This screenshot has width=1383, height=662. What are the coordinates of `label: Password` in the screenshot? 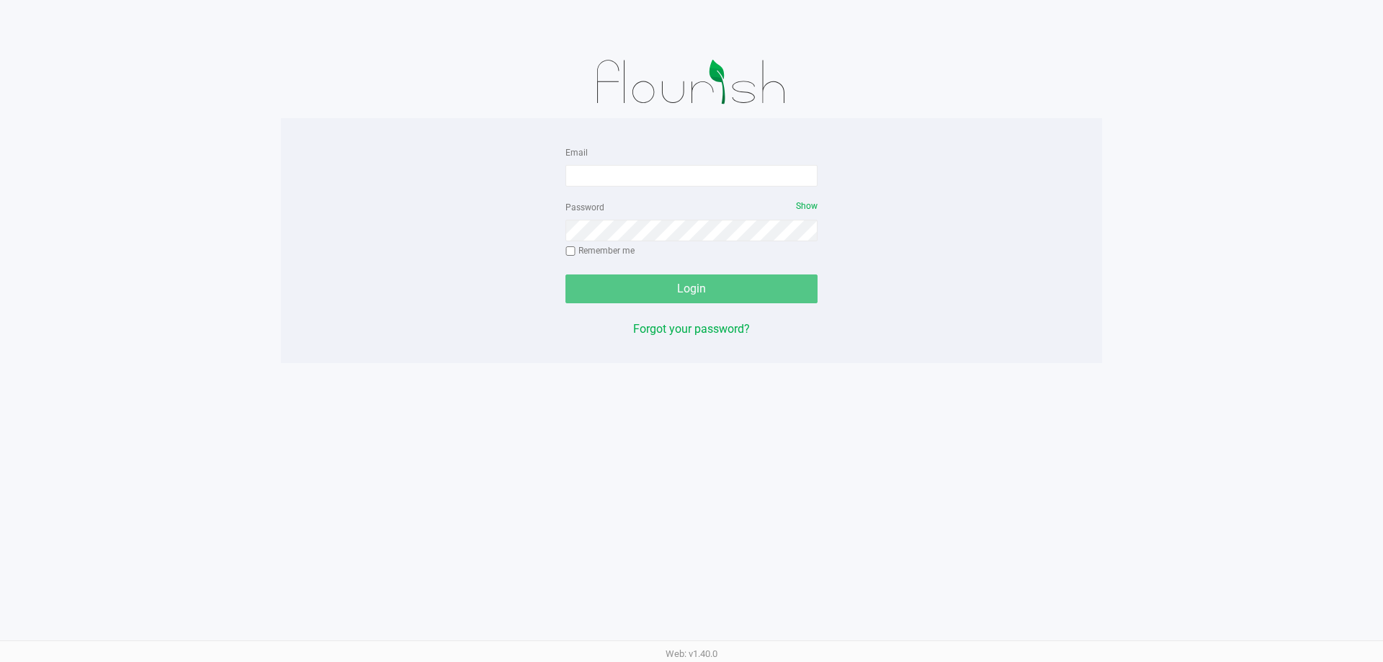 It's located at (585, 207).